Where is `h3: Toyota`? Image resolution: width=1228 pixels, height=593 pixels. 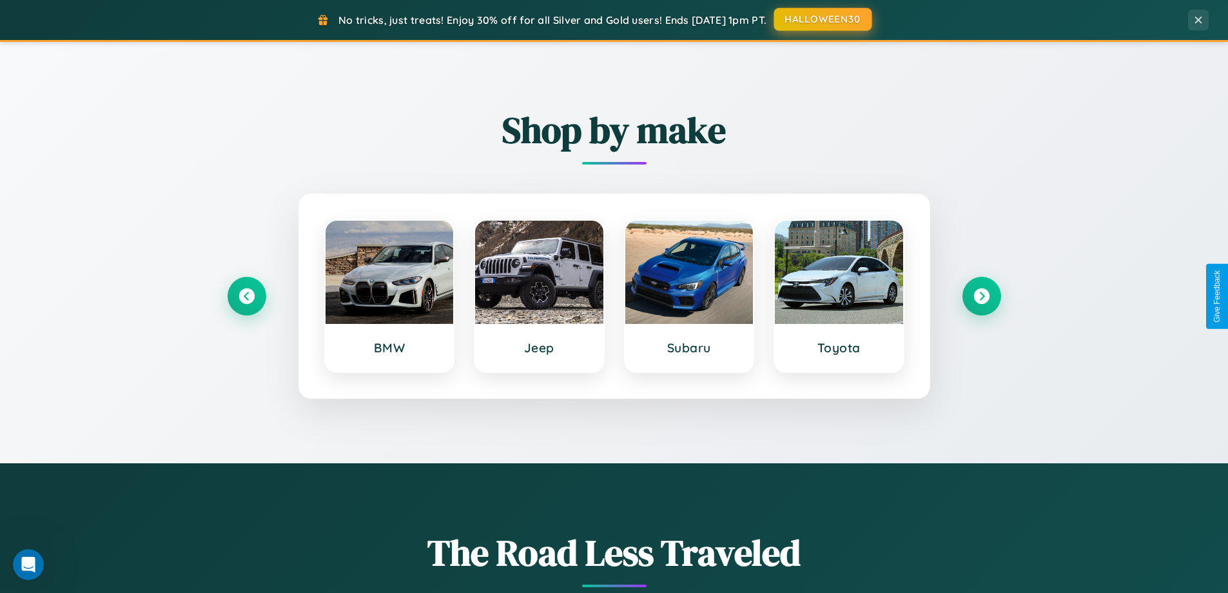
h3: Toyota is located at coordinates (839, 348).